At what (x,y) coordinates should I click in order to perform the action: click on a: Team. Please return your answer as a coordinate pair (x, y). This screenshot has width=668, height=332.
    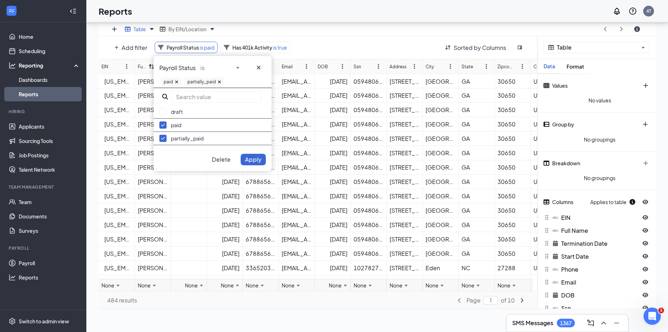
    Looking at the image, I should click on (49, 202).